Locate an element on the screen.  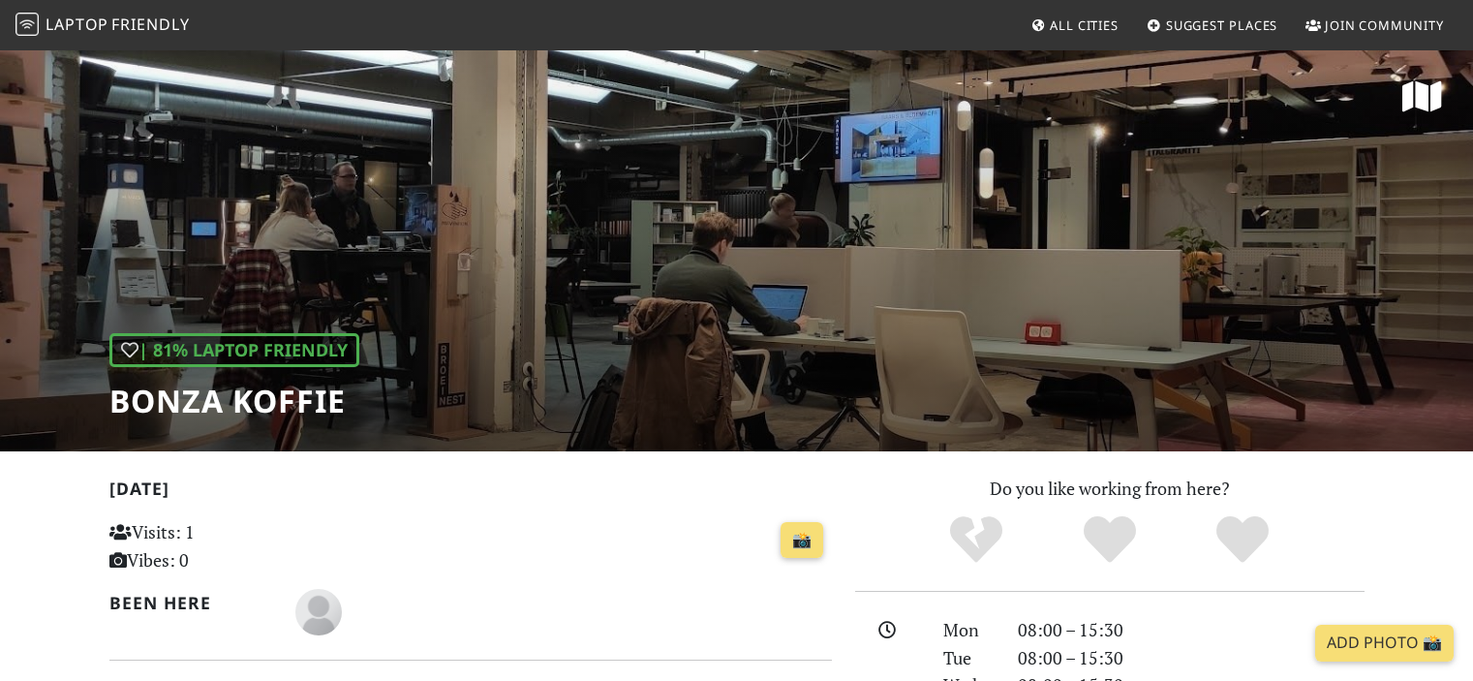
p: Do you like working from here? is located at coordinates (1110, 488).